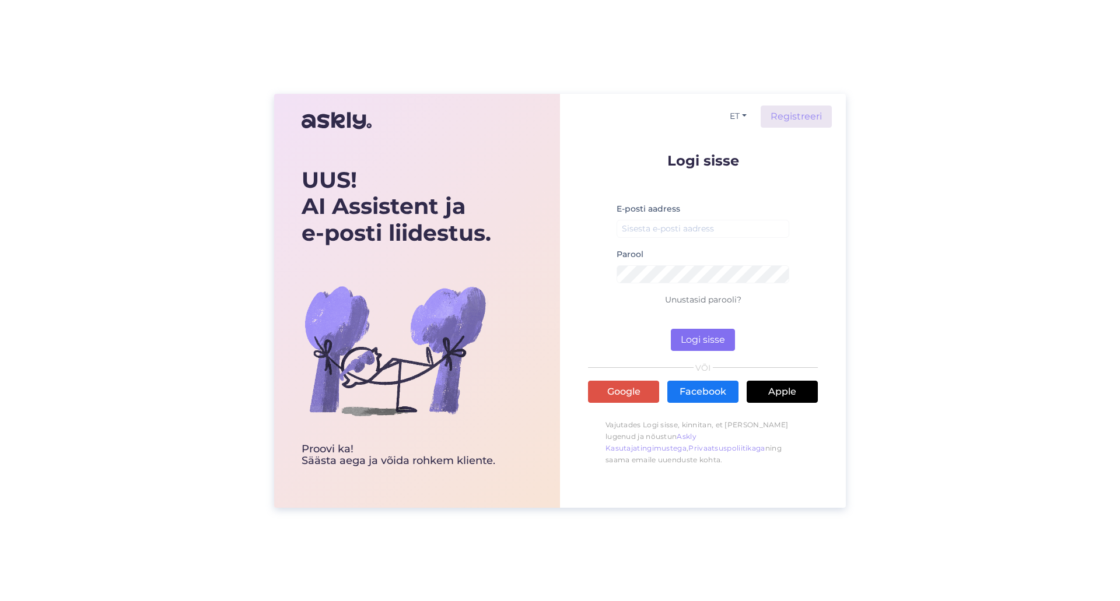 This screenshot has width=1120, height=601. What do you see at coordinates (726, 448) in the screenshot?
I see `a: Privaatsuspoliitikaga` at bounding box center [726, 448].